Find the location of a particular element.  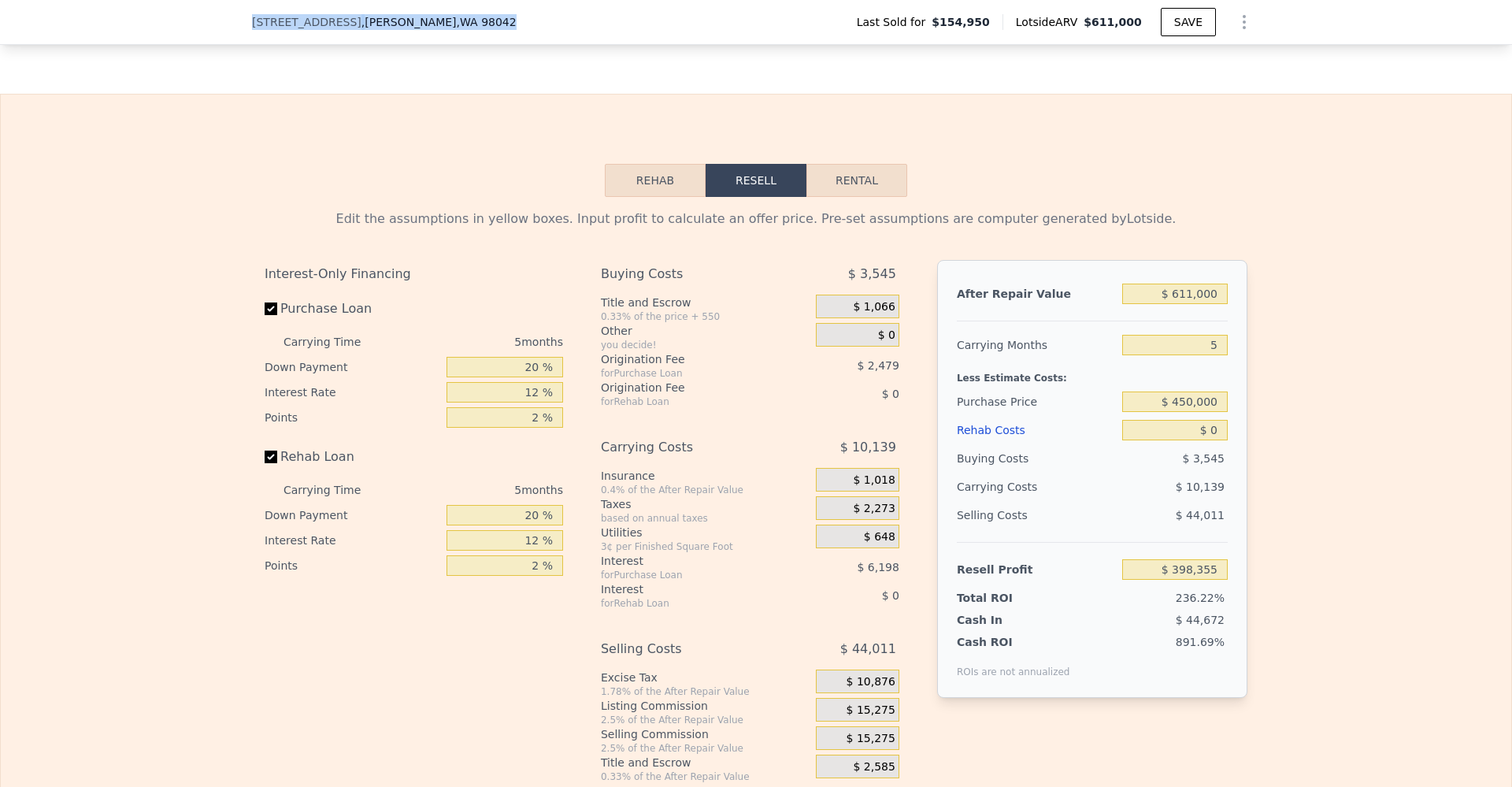

span: $154,950 is located at coordinates (960, 22).